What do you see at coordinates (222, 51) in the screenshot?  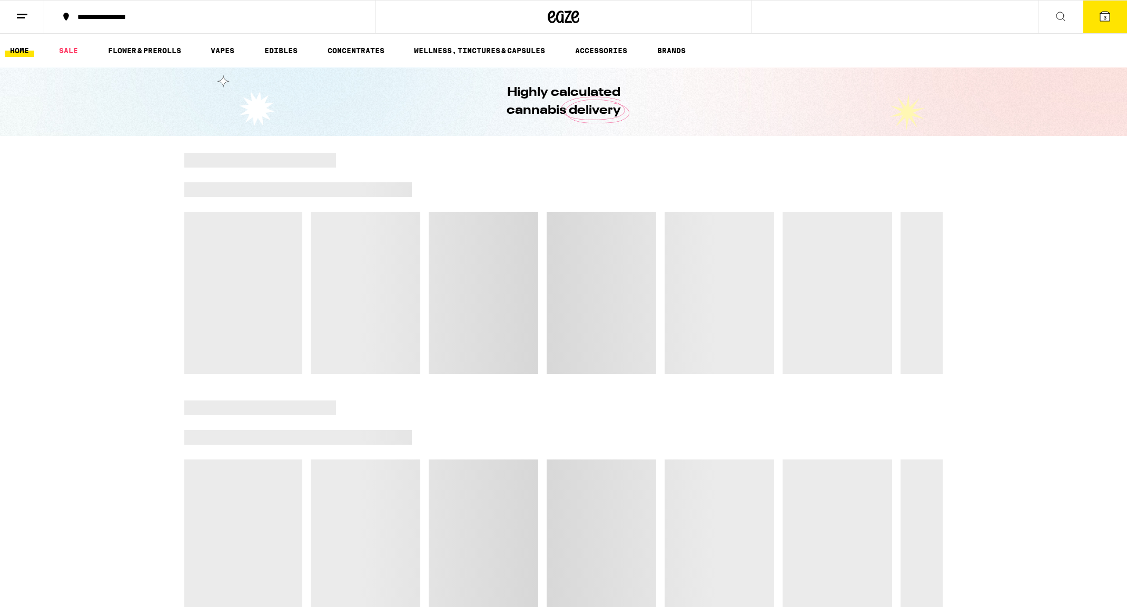 I see `a: VAPES` at bounding box center [222, 51].